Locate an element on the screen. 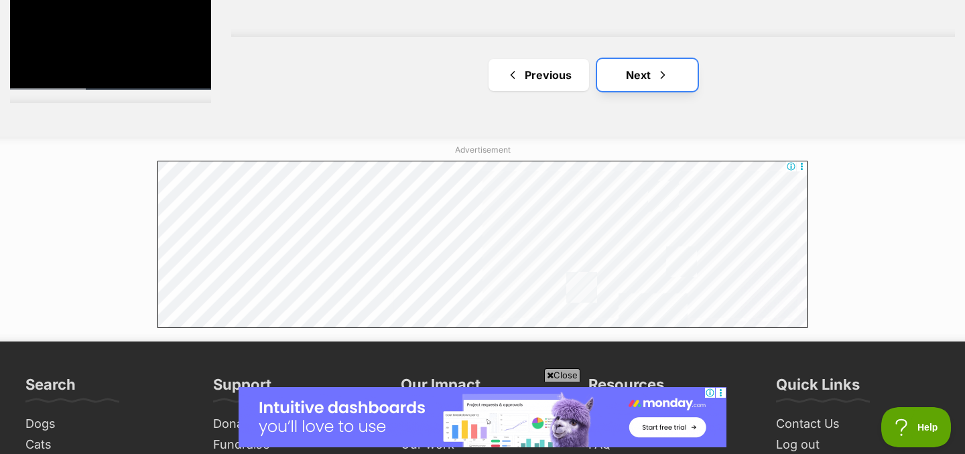 Image resolution: width=965 pixels, height=454 pixels. h3: Our Impact is located at coordinates (440, 389).